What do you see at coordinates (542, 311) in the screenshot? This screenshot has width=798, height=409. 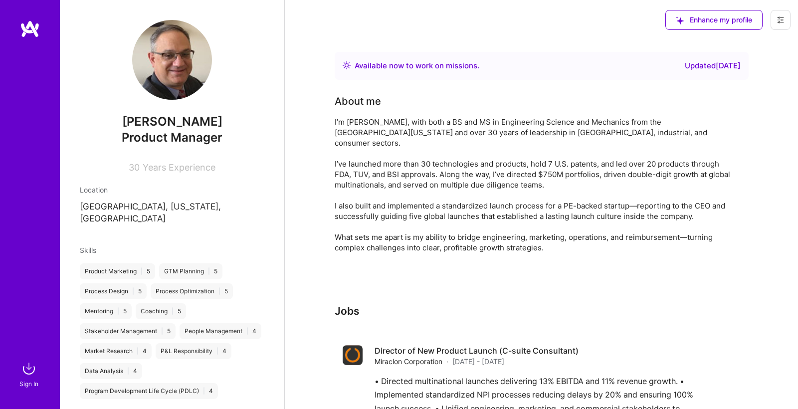 I see `h3: Jobs` at bounding box center [542, 311].